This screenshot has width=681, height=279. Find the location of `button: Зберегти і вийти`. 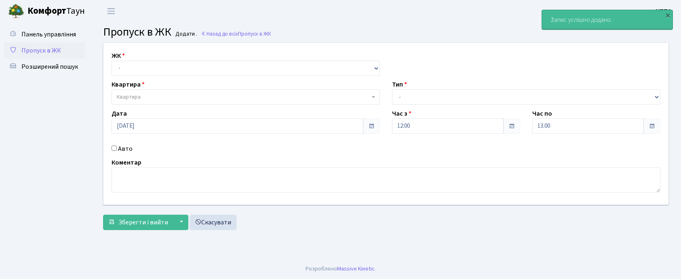

button: Зберегти і вийти is located at coordinates (138, 222).